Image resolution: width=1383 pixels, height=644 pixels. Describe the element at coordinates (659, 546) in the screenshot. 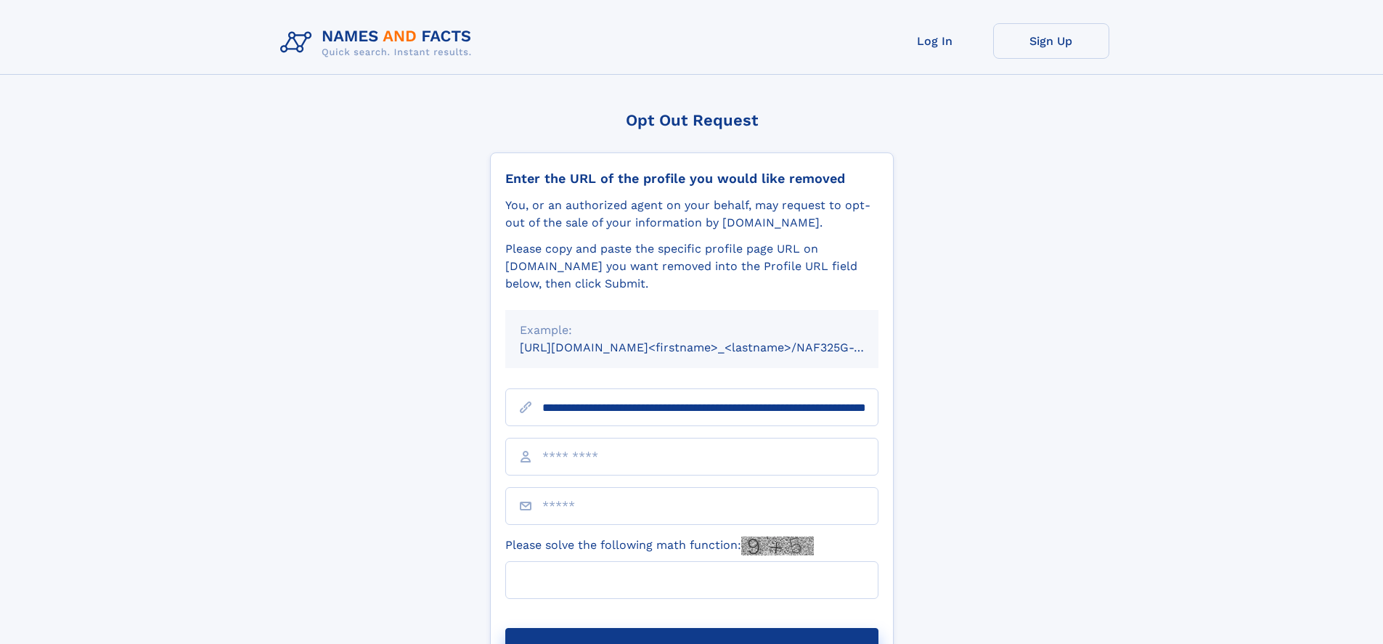

I see `label: Please solve the following math function:` at that location.